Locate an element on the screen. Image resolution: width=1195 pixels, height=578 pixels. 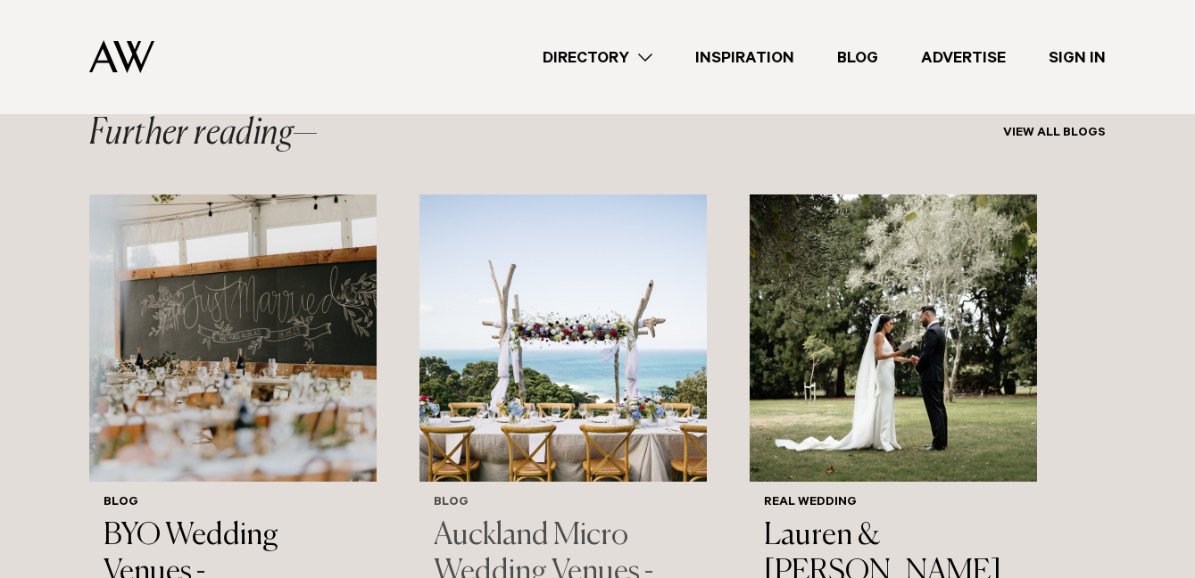
h2: Further reading is located at coordinates (204, 134).